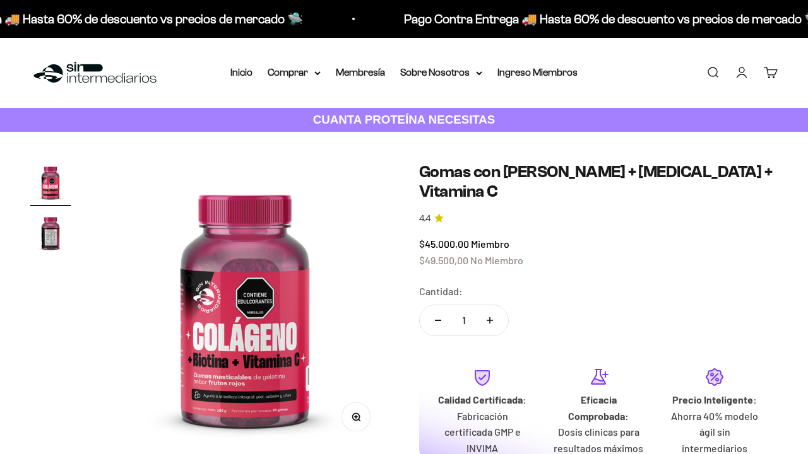 The image size is (808, 454). Describe the element at coordinates (425, 219) in the screenshot. I see `span: 4.4` at that location.